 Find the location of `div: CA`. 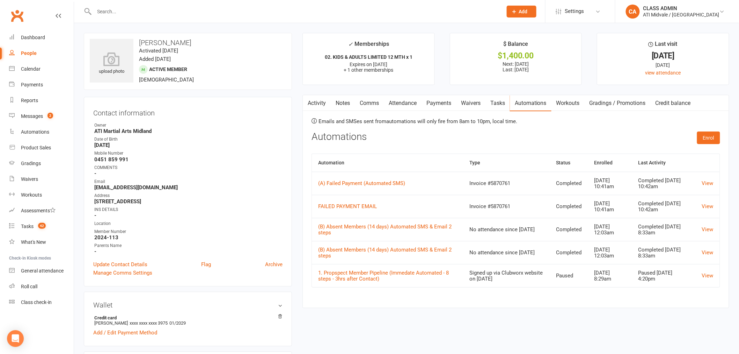

div: CA is located at coordinates (633, 12).